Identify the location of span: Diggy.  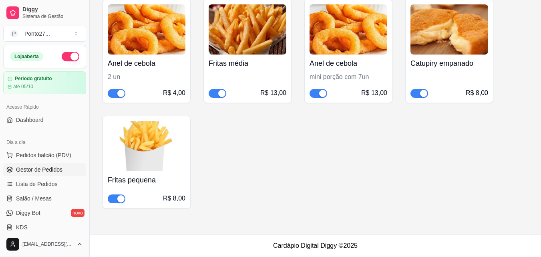
(52, 10).